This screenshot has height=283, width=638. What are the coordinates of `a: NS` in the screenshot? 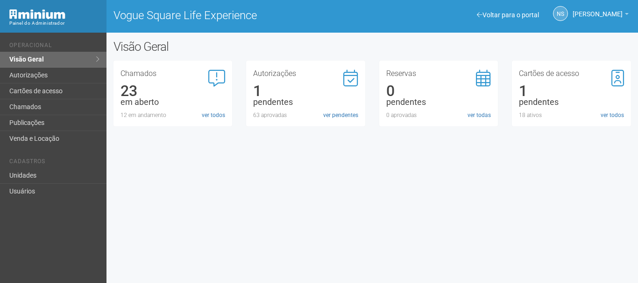 It's located at (560, 14).